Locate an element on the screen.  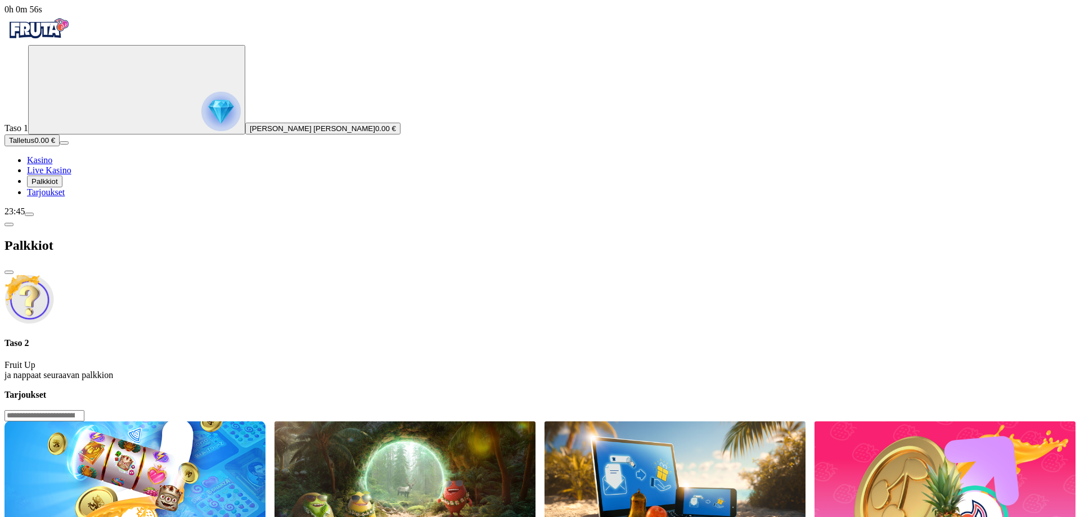
a: Fruta is located at coordinates (38, 39).